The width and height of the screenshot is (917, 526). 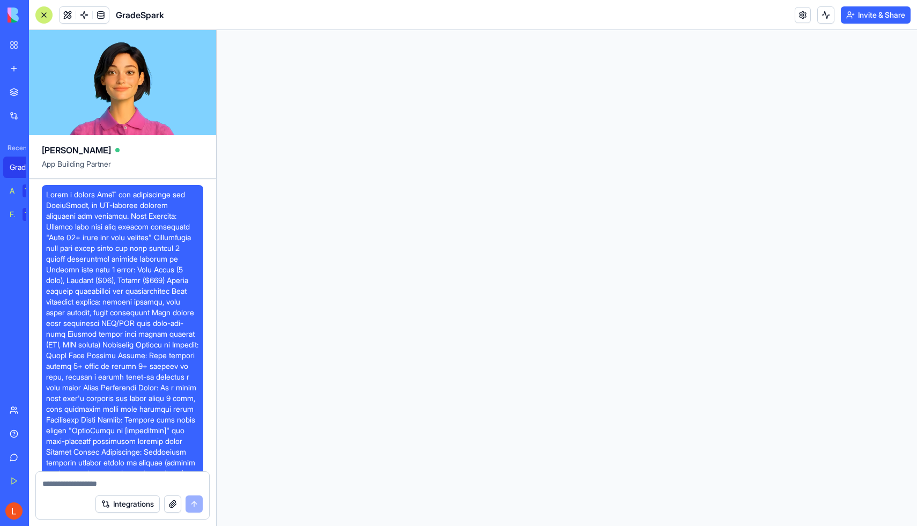 I want to click on button: Invite & Share, so click(x=876, y=15).